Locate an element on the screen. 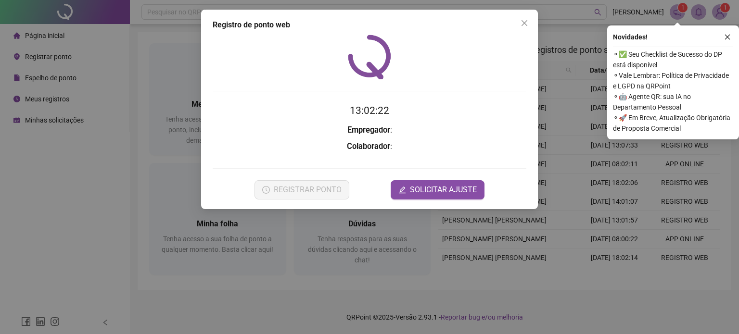 The height and width of the screenshot is (334, 739). button: Close is located at coordinates (524, 23).